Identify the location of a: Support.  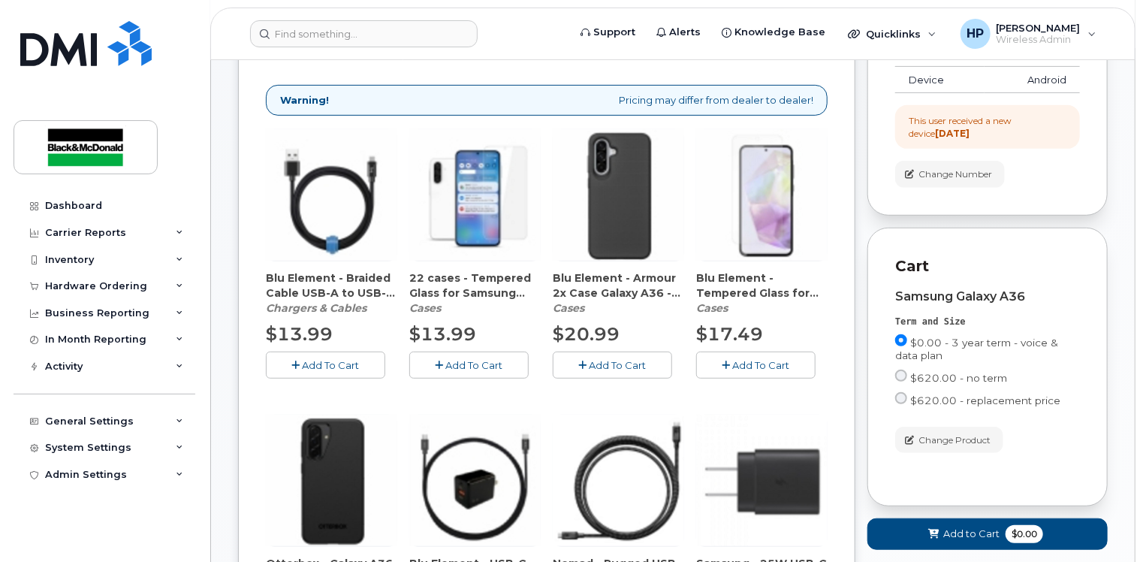
(608, 32).